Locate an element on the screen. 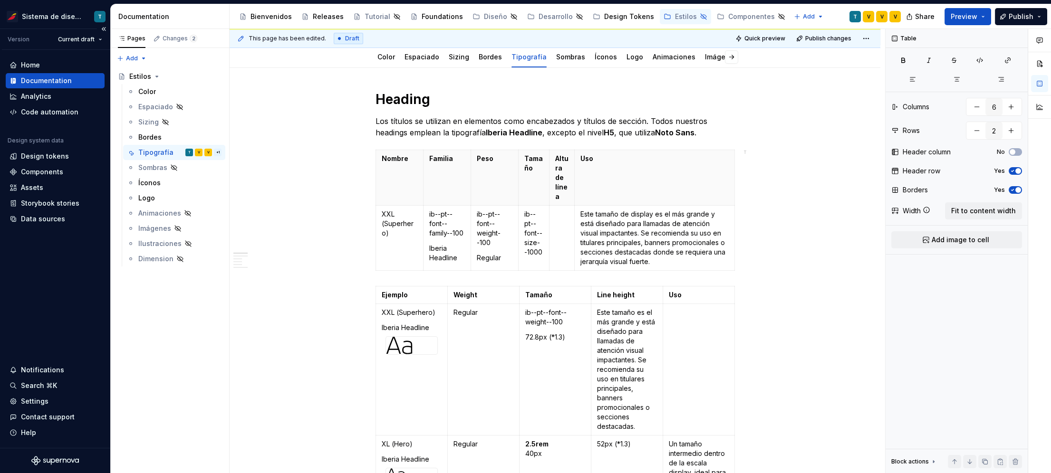  a: Foundations is located at coordinates (436, 17).